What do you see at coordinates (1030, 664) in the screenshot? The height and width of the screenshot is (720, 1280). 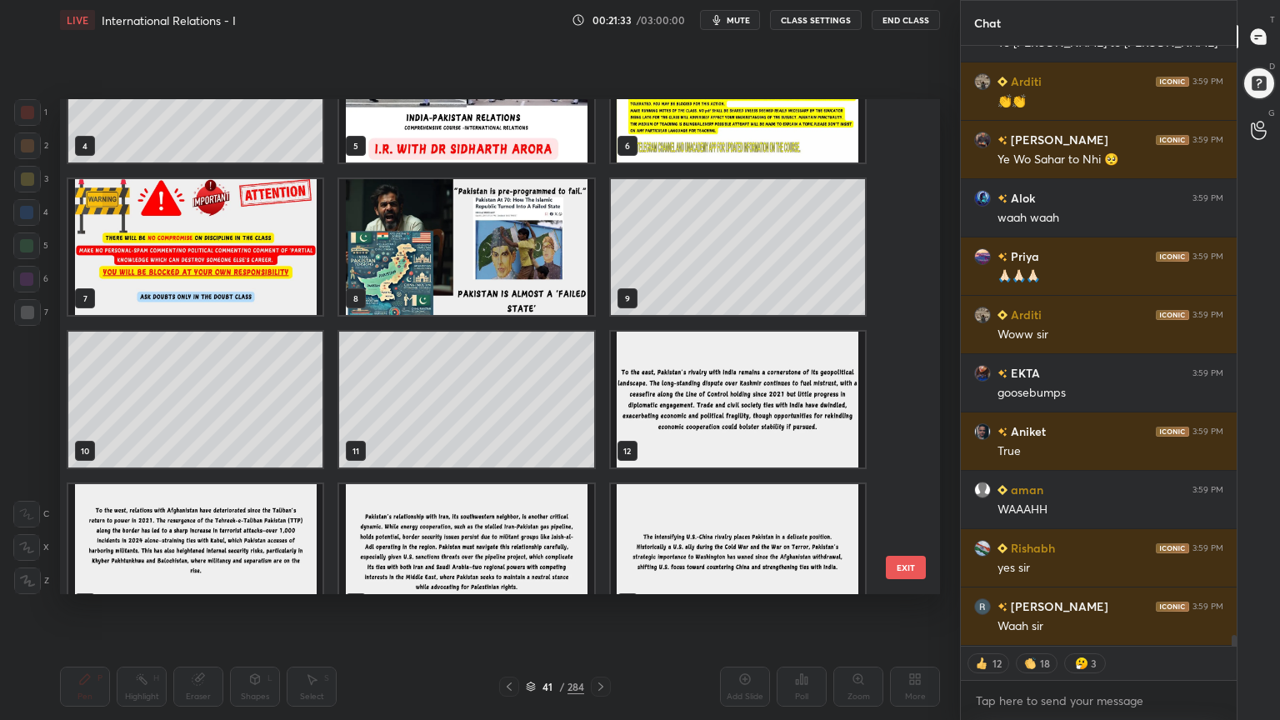 I see `img: clapping_hands.png` at bounding box center [1030, 664].